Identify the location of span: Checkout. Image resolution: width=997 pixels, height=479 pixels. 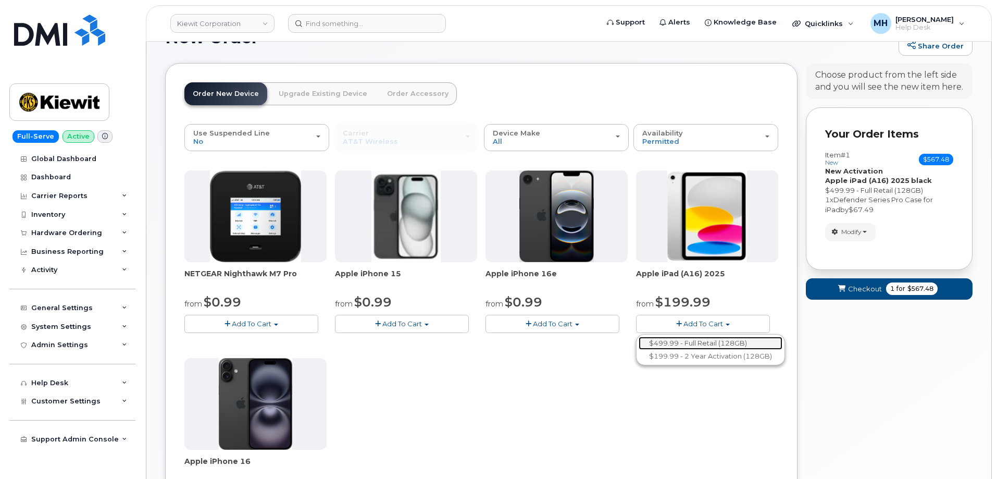
(865, 289).